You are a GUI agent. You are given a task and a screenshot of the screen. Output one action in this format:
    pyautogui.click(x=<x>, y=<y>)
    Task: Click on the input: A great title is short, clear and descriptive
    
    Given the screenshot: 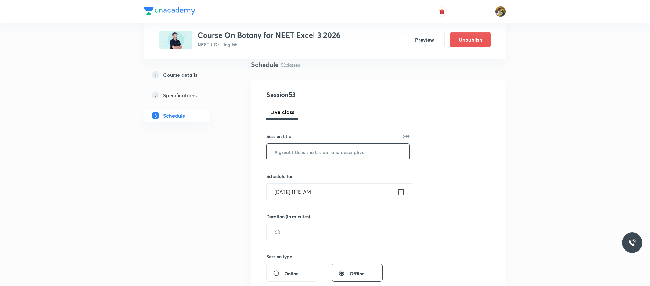 What is the action you would take?
    pyautogui.click(x=338, y=152)
    